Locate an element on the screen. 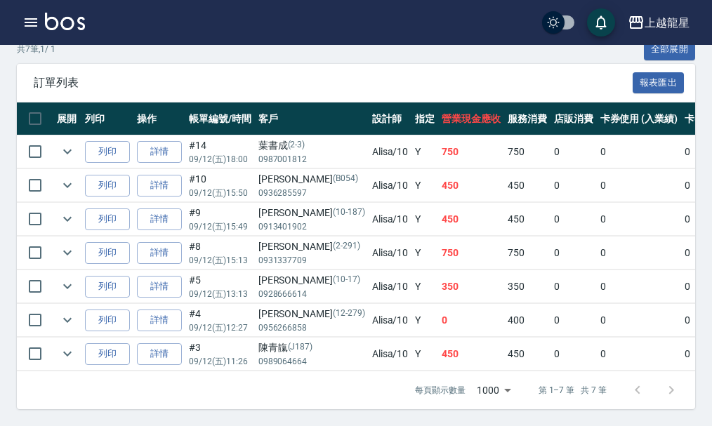 The height and width of the screenshot is (426, 712). td: #14 is located at coordinates (220, 152).